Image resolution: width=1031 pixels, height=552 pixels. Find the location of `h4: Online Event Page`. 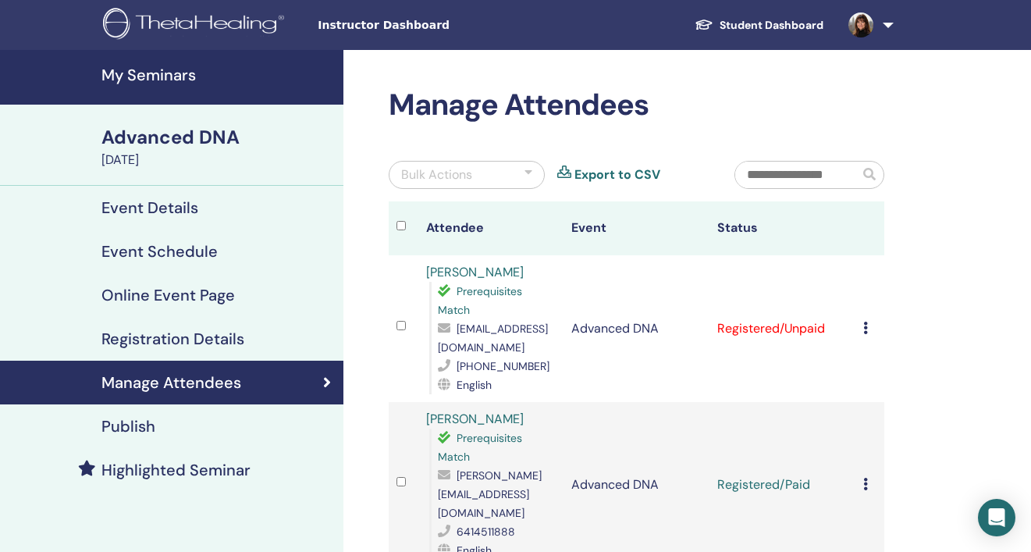

h4: Online Event Page is located at coordinates (168, 295).